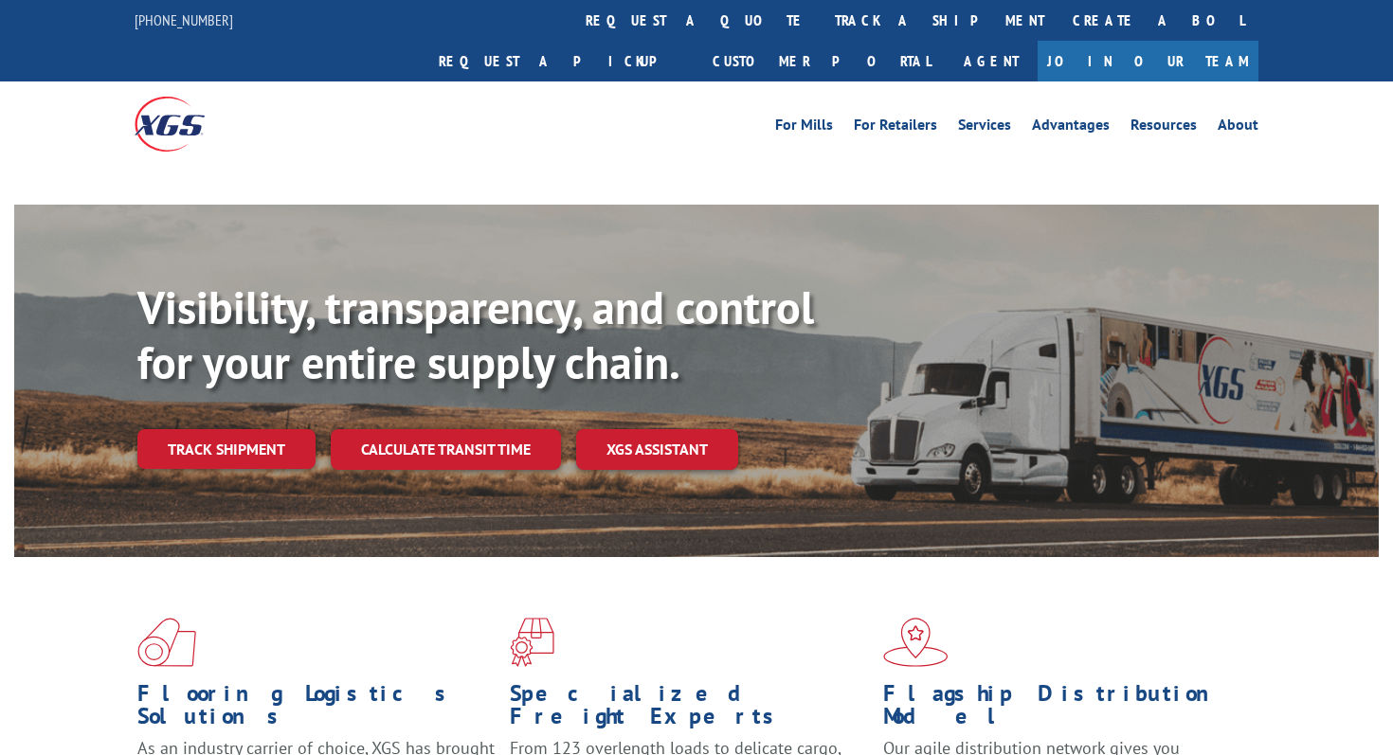  What do you see at coordinates (167, 643) in the screenshot?
I see `img: xgs-icon-total-supply-chain-intelligence-red` at bounding box center [167, 643].